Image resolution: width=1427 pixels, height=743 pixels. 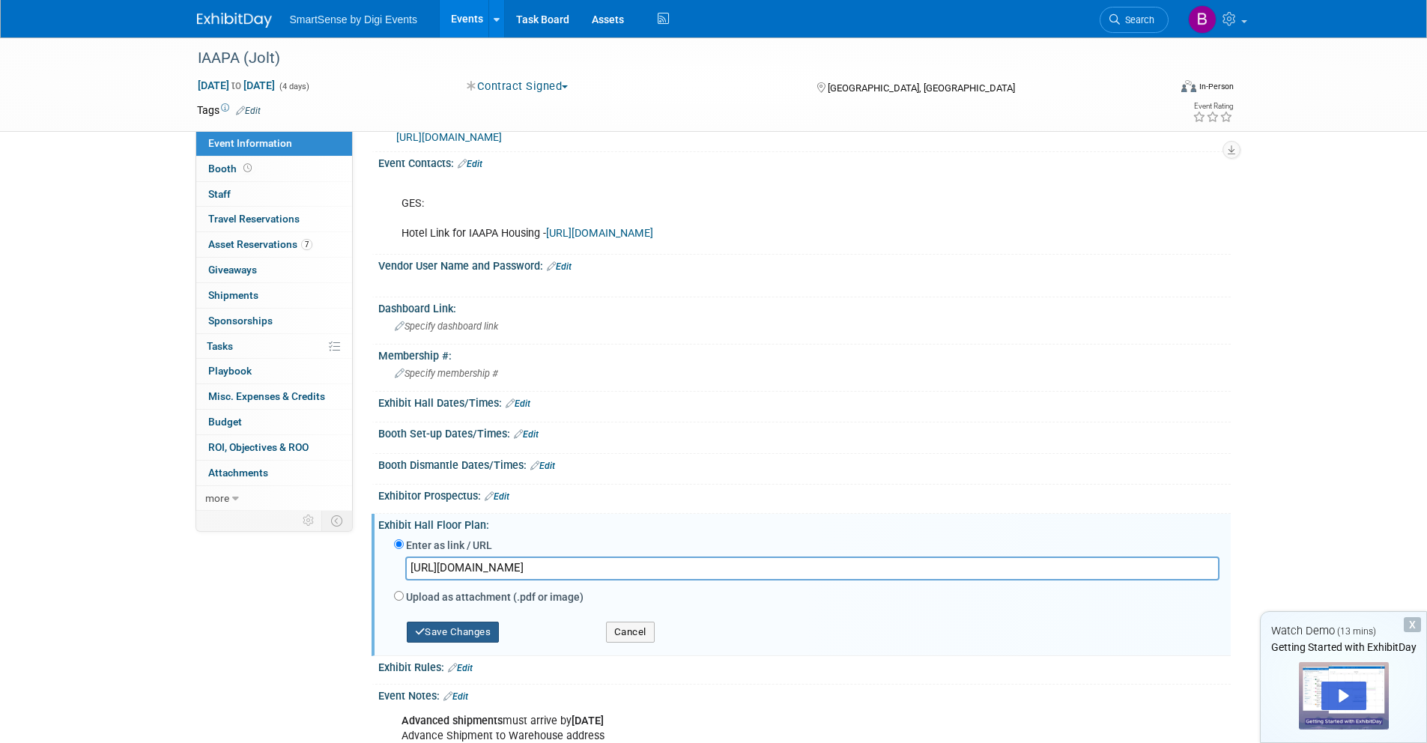 I want to click on div: Dashboard Link:, so click(x=804, y=306).